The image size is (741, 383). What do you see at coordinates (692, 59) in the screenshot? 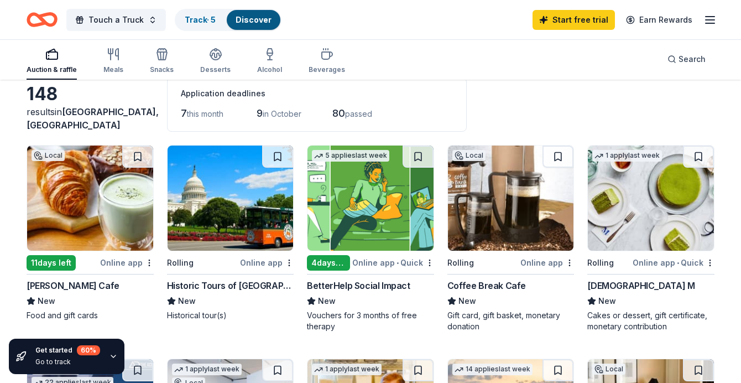
I see `span: Search` at bounding box center [692, 59].